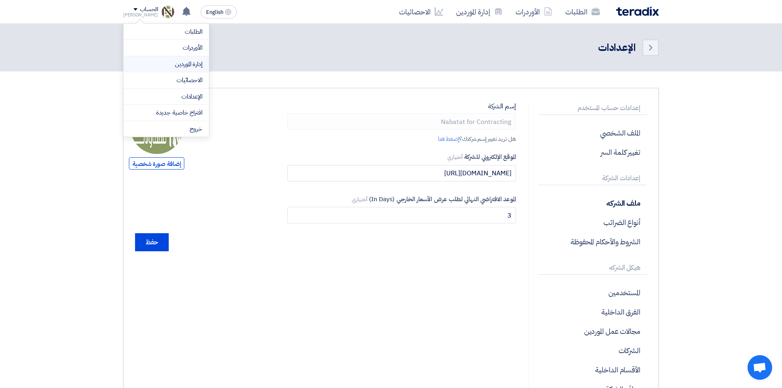 The height and width of the screenshot is (388, 782). I want to click on button: English, so click(219, 12).